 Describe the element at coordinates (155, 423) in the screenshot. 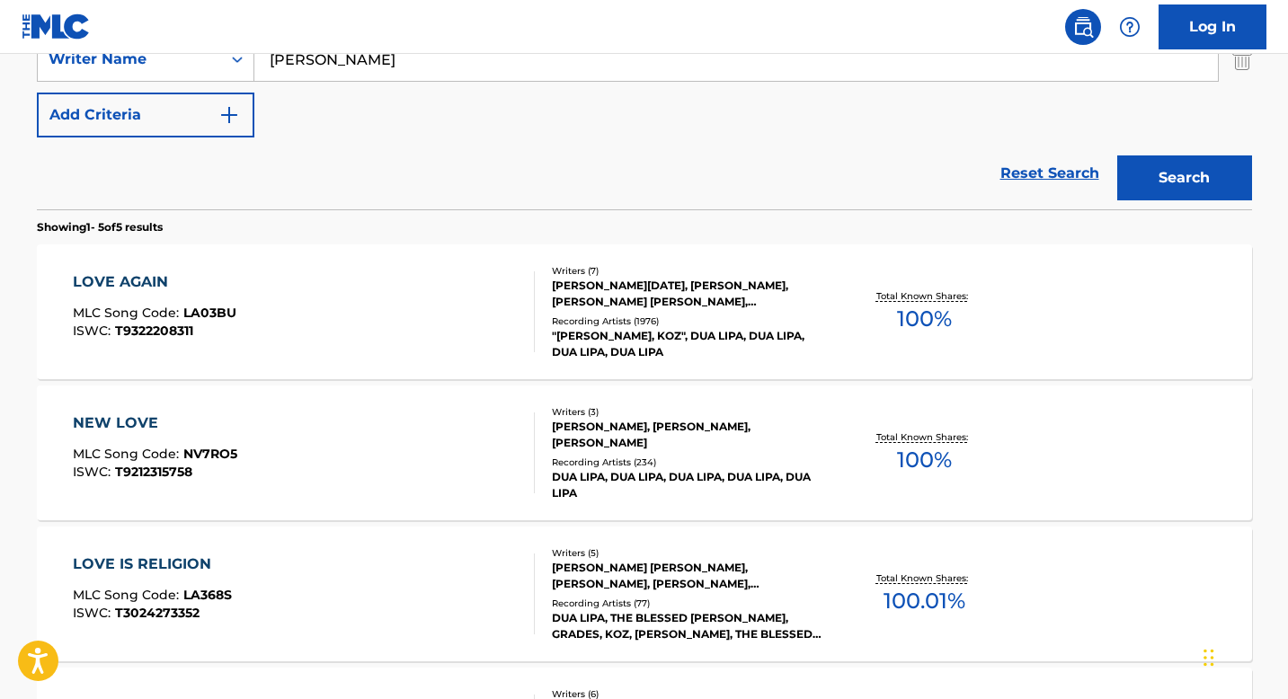

I see `div: NEW LOVE` at that location.